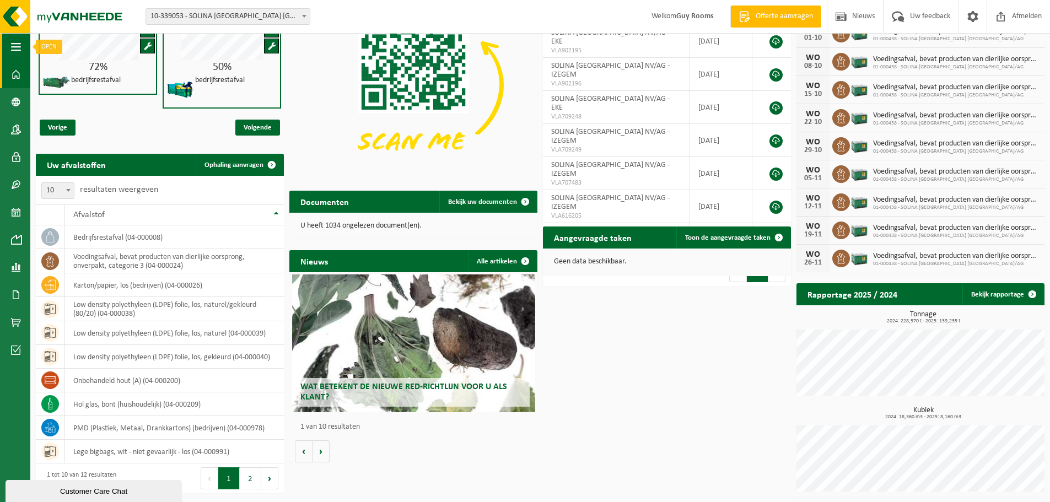 Image resolution: width=1050 pixels, height=502 pixels. What do you see at coordinates (174, 333) in the screenshot?
I see `td: low density polyethyleen (LDPE) folie, los, naturel (04-000039)` at bounding box center [174, 333].